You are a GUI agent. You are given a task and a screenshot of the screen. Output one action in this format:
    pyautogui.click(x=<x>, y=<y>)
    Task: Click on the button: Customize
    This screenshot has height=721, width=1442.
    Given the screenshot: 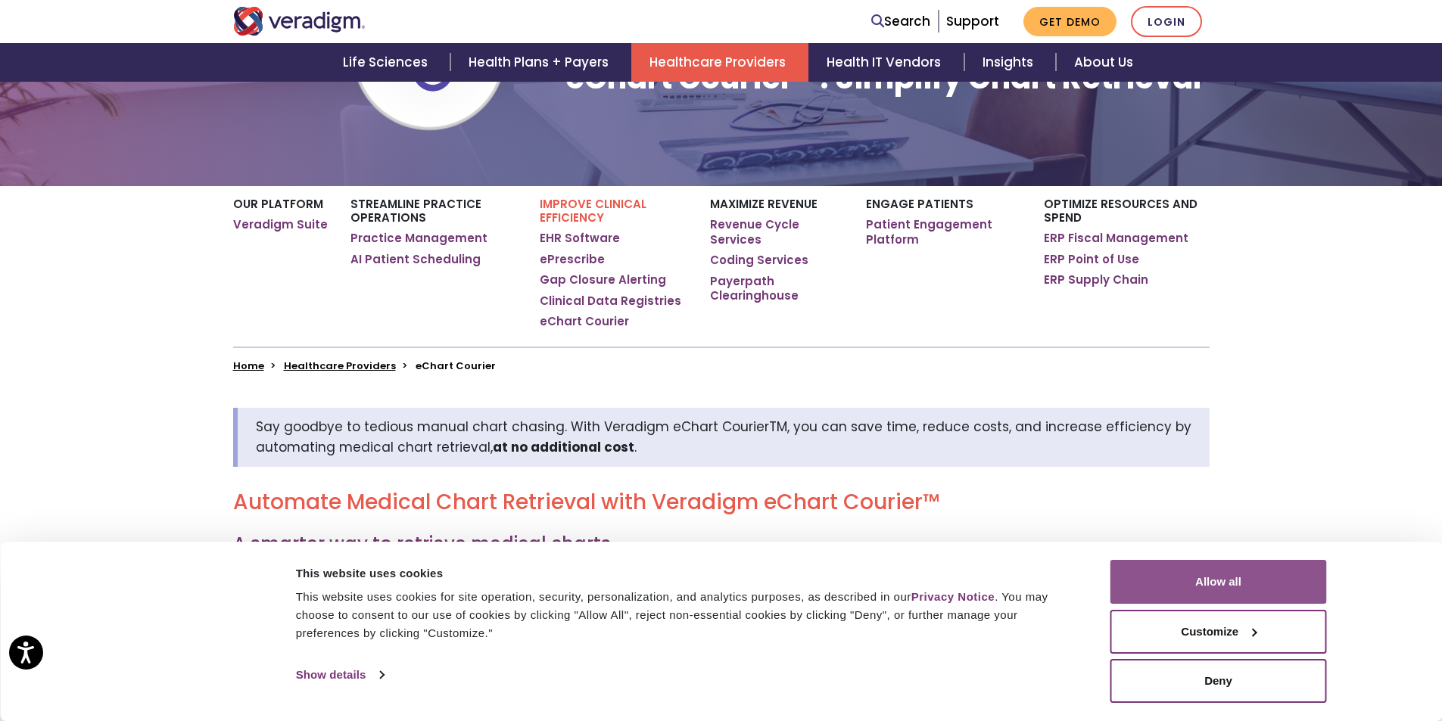 What is the action you would take?
    pyautogui.click(x=1219, y=632)
    